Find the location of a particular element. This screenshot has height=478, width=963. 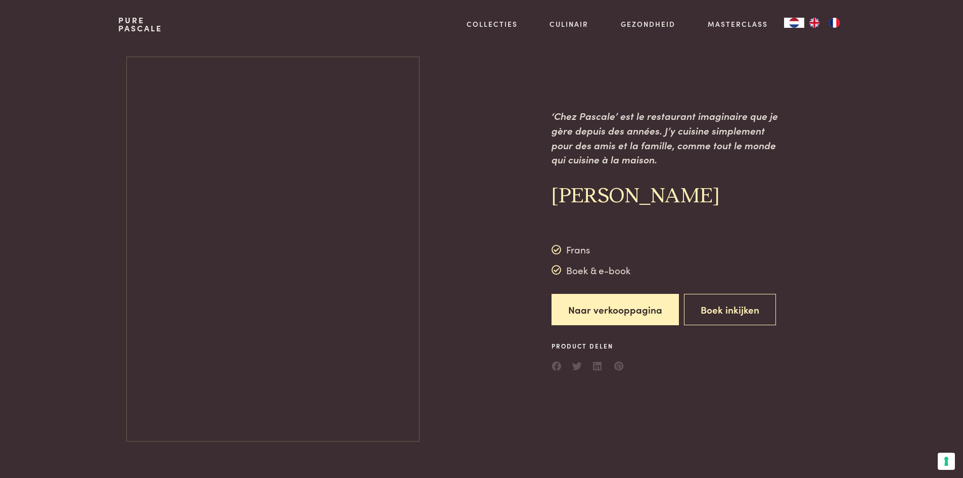

a: Masterclass is located at coordinates (738, 24).